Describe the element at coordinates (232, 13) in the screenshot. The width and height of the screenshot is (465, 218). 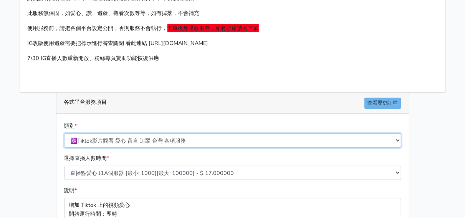
I see `p: 此服務無保固，如愛心、讚、追蹤、觀看次數等等，如有掉落，不會補充` at that location.